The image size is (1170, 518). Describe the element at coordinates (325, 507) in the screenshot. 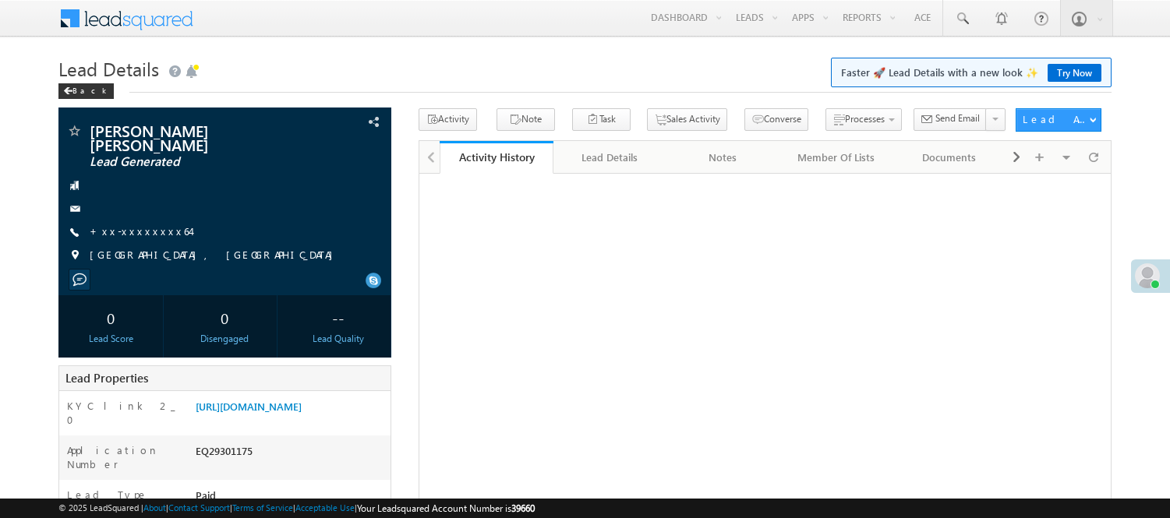

I see `a: Acceptable Use` at that location.